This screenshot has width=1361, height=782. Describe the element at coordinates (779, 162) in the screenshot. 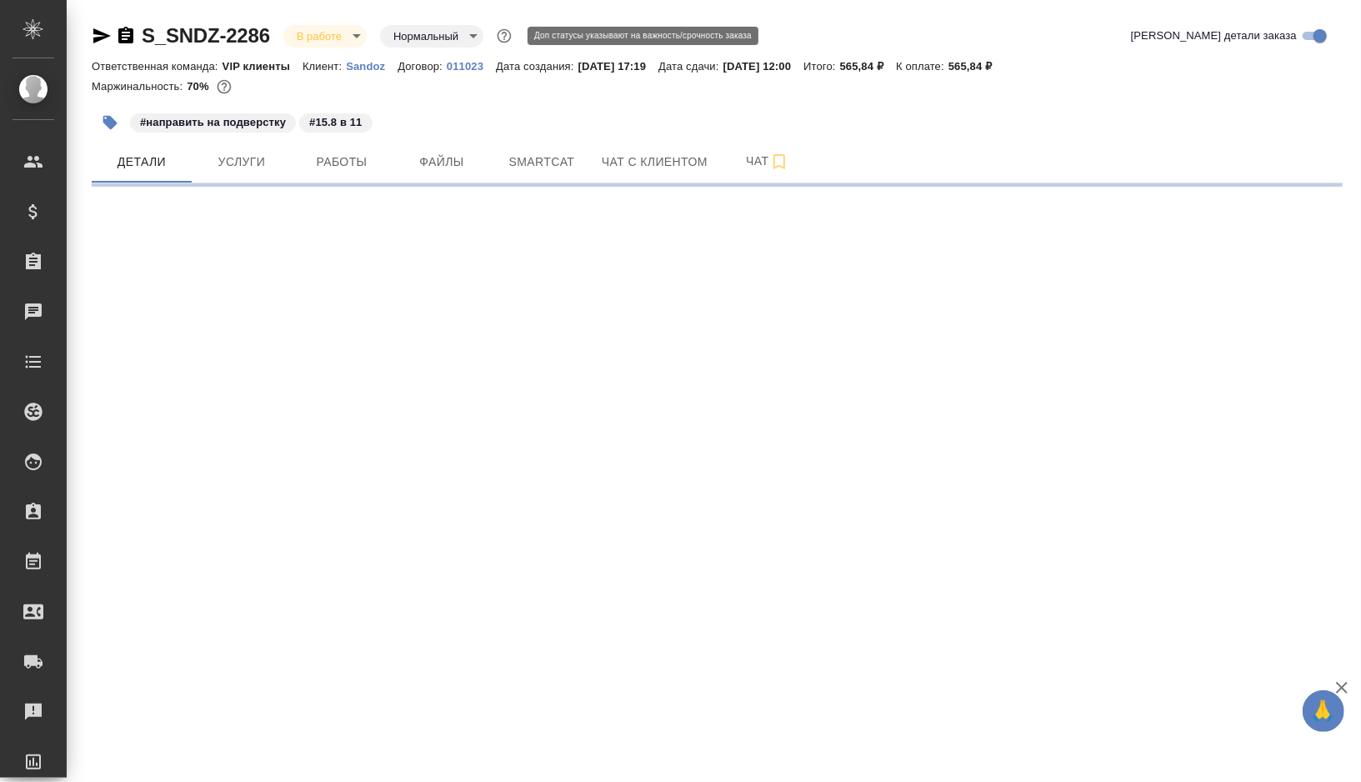

I see `svg: Подписаться` at that location.